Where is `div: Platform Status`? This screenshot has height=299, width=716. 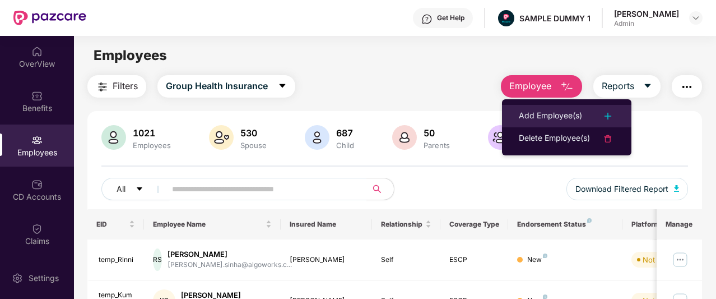 div: Platform Status is located at coordinates (662, 224).